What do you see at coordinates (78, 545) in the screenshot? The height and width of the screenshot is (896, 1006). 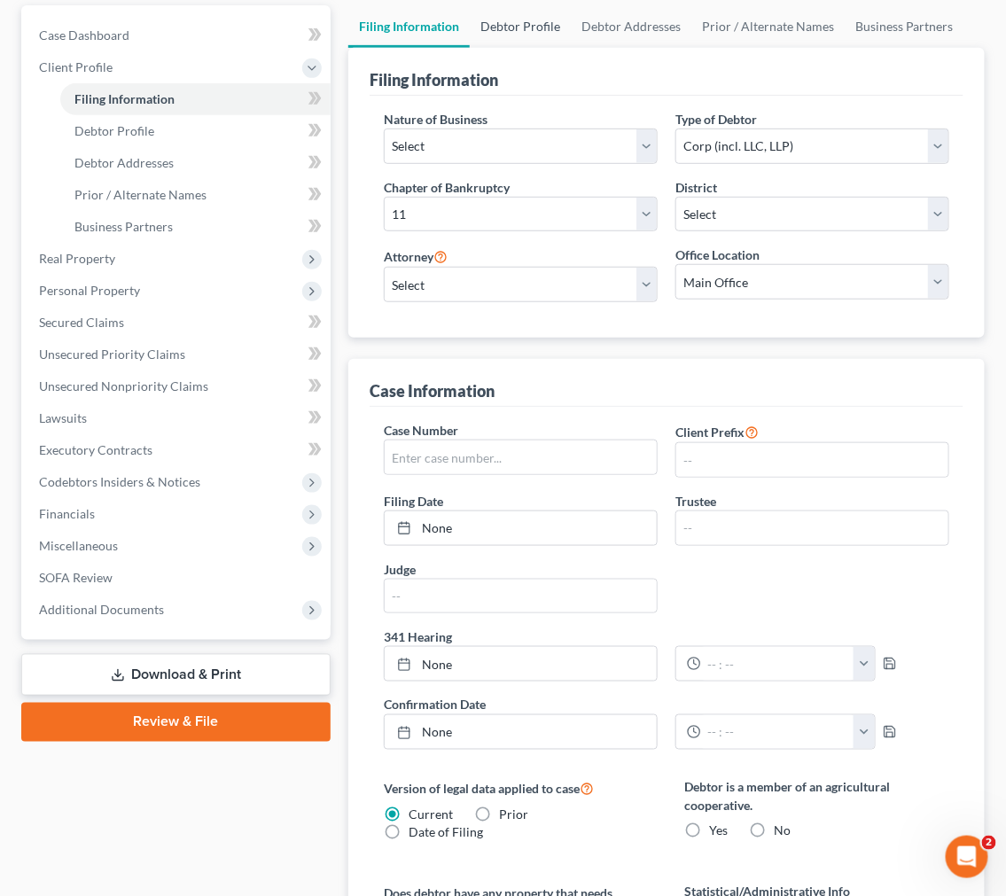 I see `span: Miscellaneous` at bounding box center [78, 545].